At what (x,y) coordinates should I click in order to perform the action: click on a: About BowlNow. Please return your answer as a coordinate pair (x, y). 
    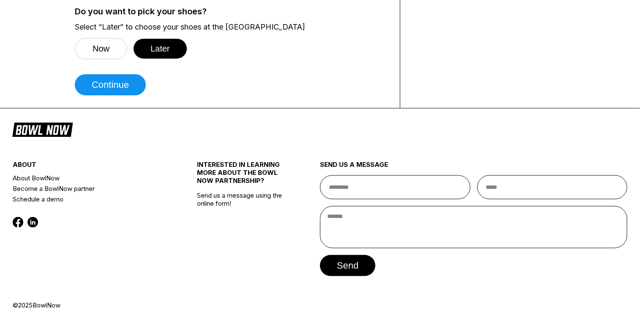
    Looking at the image, I should click on (90, 178).